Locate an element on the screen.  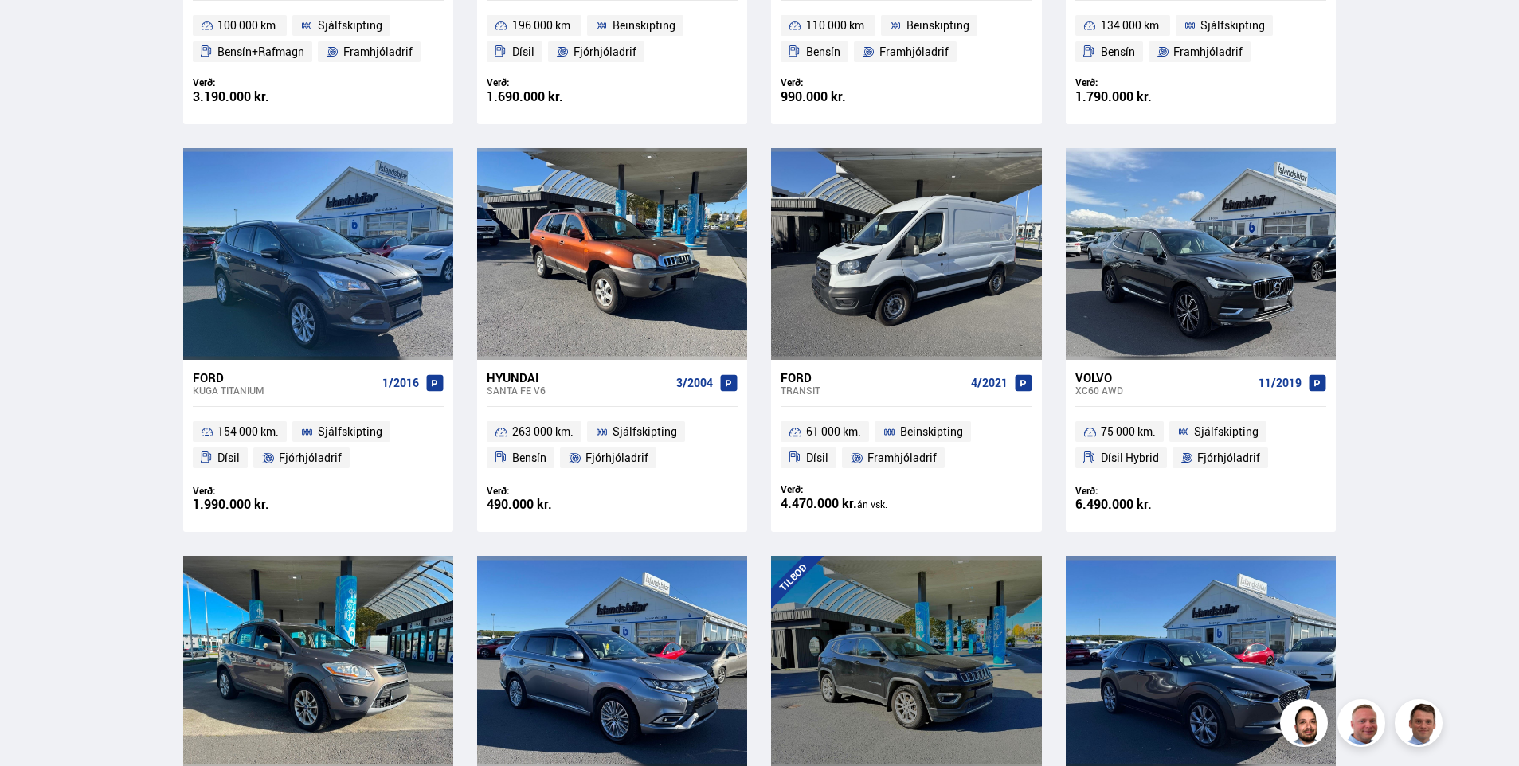
span: 100 000 km. is located at coordinates (248, 25).